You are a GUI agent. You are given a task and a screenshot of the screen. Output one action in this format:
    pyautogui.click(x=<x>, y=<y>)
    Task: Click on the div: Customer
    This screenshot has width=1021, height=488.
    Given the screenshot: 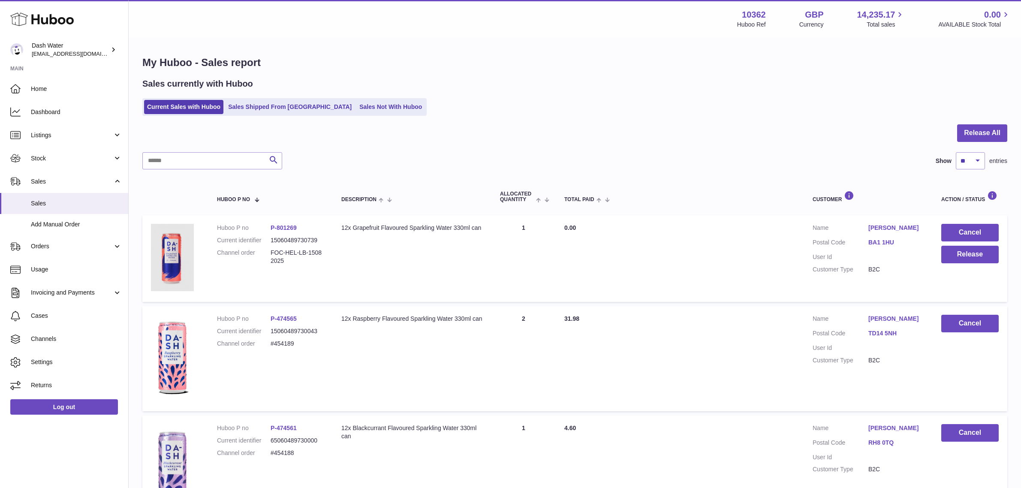 What is the action you would take?
    pyautogui.click(x=868, y=196)
    